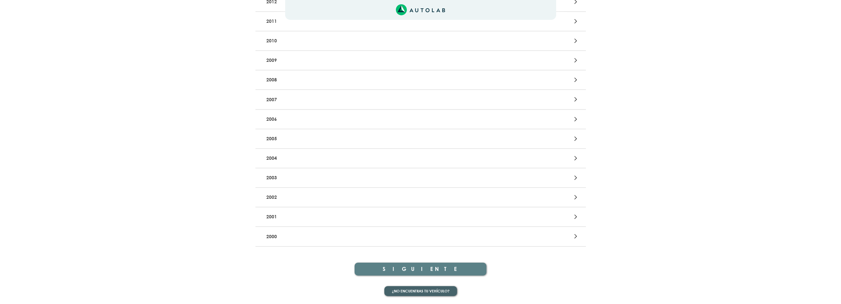  Describe the element at coordinates (367, 177) in the screenshot. I see `p: 2003` at that location.